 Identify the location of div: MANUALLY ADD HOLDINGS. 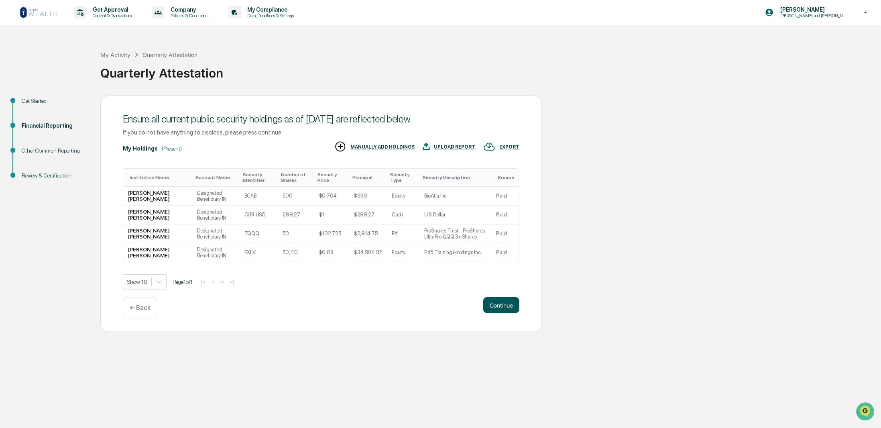
(383, 147).